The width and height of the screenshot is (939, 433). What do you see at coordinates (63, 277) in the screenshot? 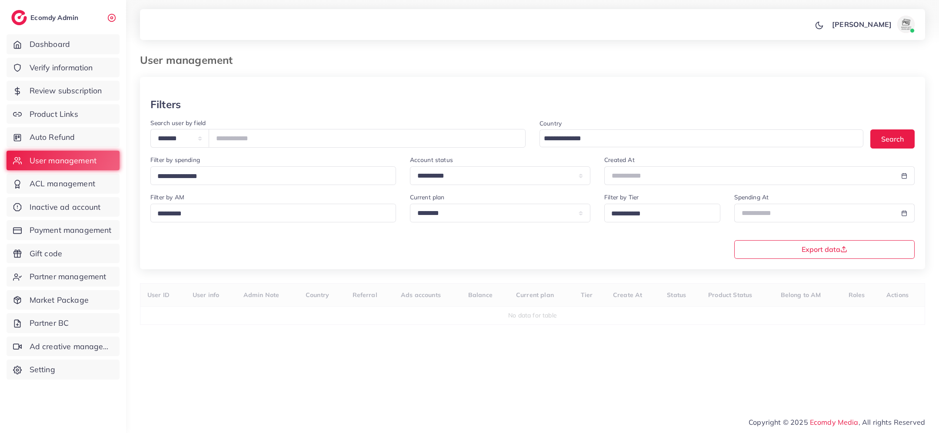
I see `a: Partner management` at bounding box center [63, 277].